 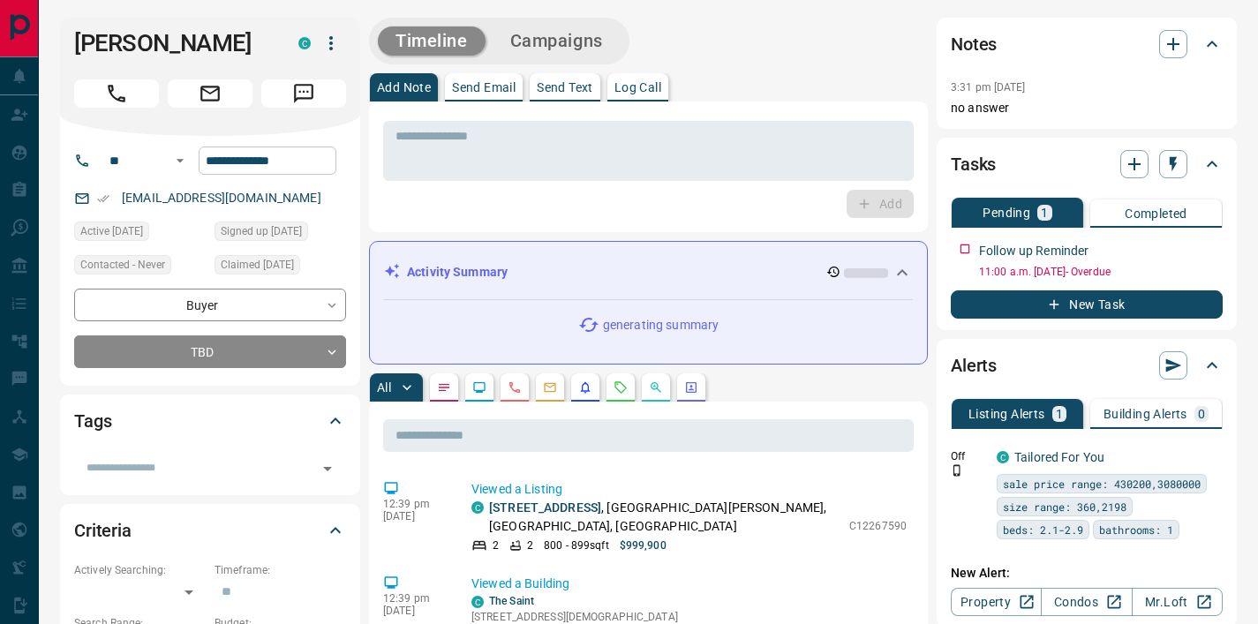 I want to click on p: New Alert:, so click(x=1086, y=573).